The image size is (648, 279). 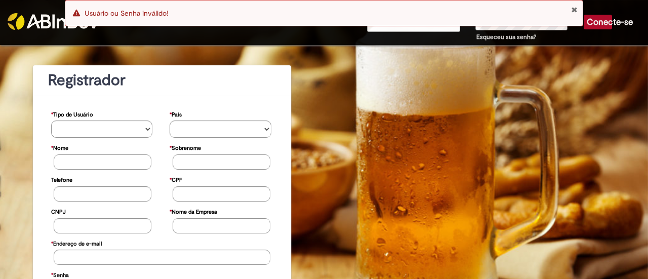 I want to click on font: CNPJ, so click(x=58, y=212).